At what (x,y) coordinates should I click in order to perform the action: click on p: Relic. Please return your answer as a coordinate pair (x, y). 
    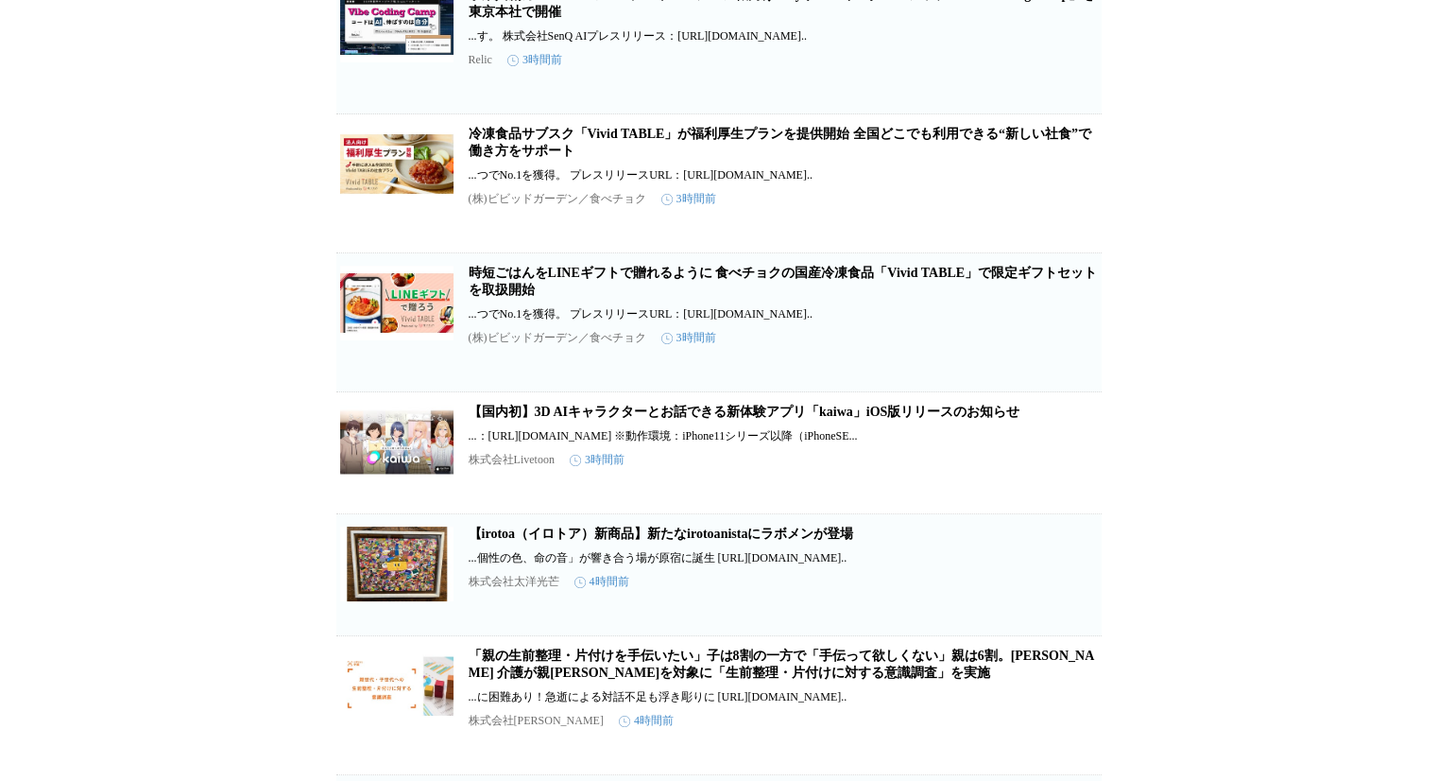
    Looking at the image, I should click on (480, 60).